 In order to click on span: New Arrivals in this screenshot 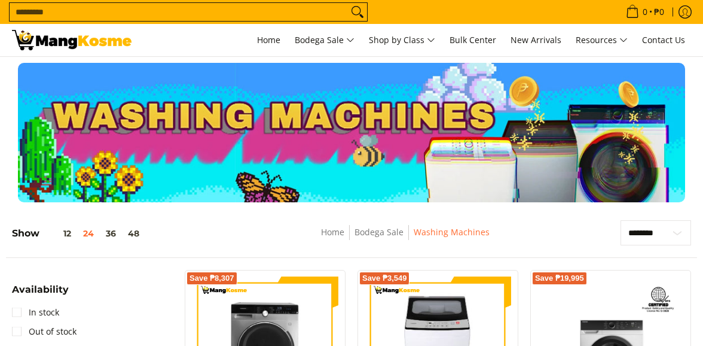, I will do `click(536, 39)`.